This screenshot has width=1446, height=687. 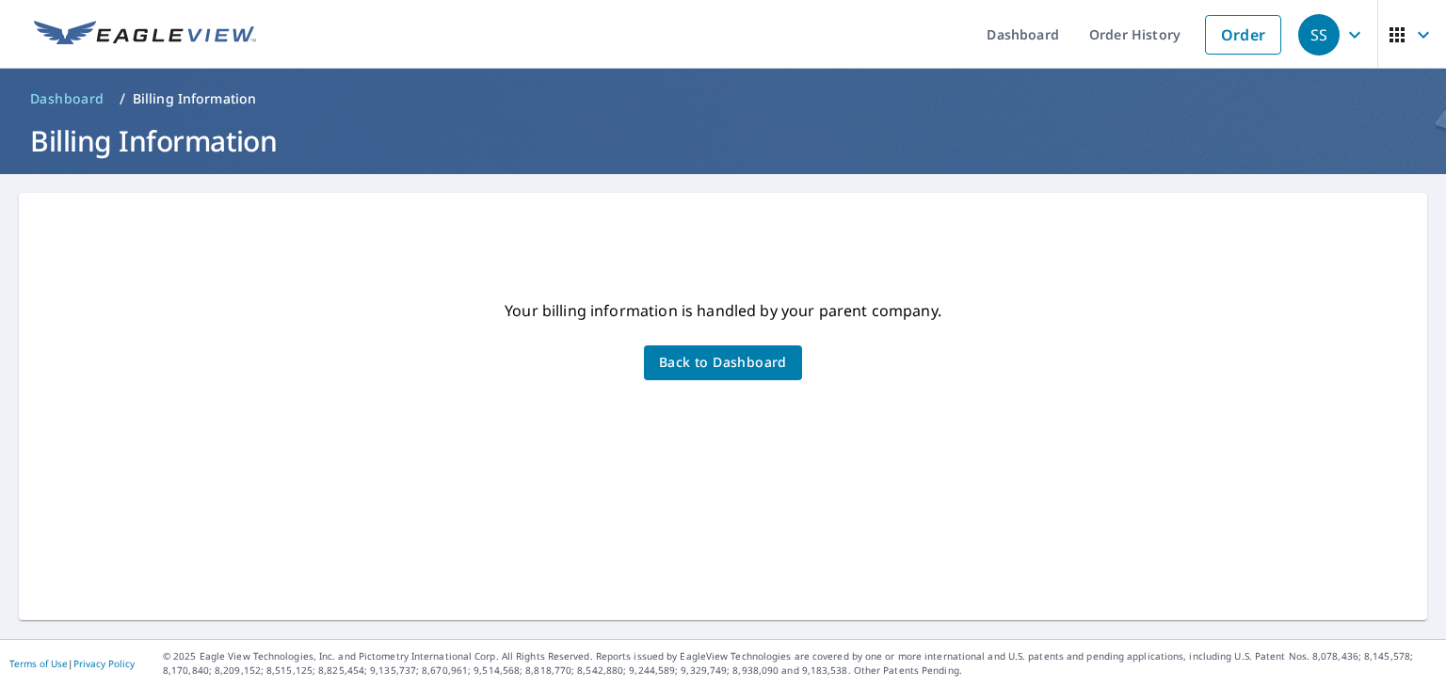 I want to click on nav: breadcrumb, so click(x=723, y=99).